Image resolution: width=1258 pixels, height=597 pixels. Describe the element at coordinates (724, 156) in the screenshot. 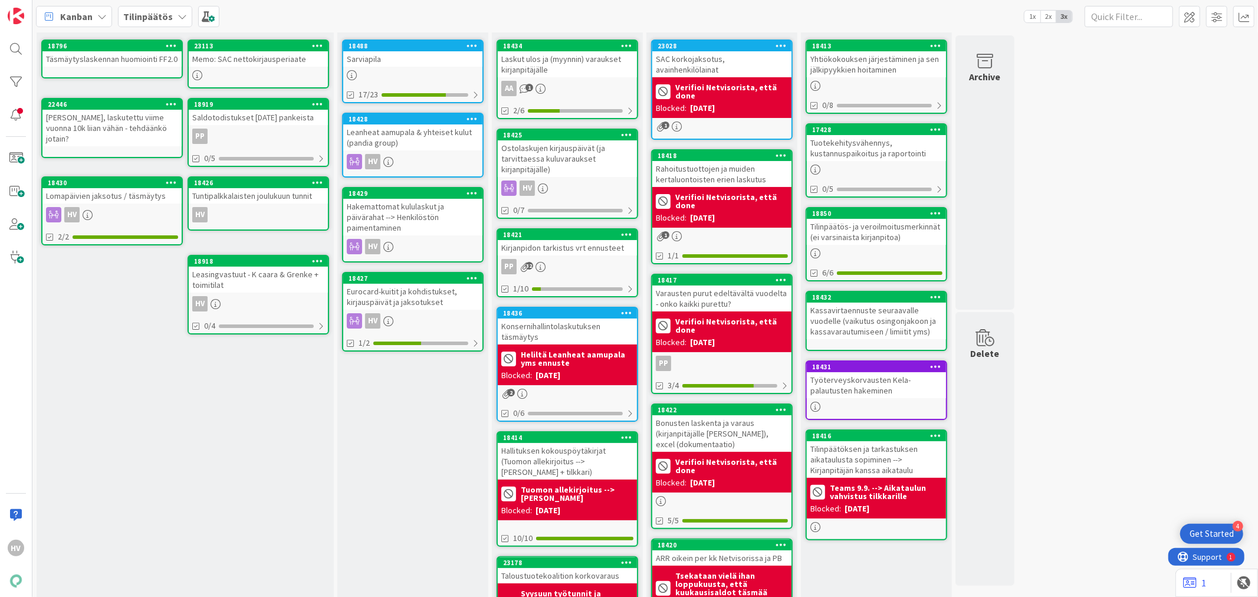

I see `div: 18418` at that location.